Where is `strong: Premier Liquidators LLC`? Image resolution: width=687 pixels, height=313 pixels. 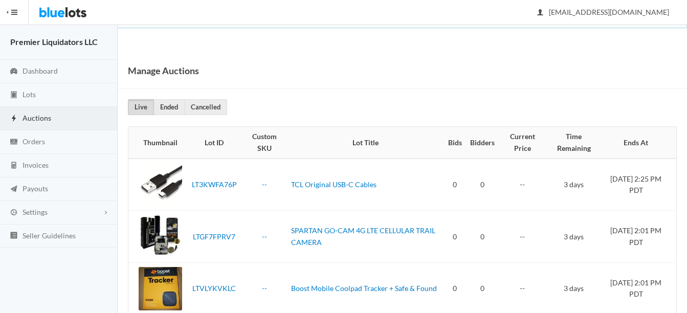 strong: Premier Liquidators LLC is located at coordinates (54, 41).